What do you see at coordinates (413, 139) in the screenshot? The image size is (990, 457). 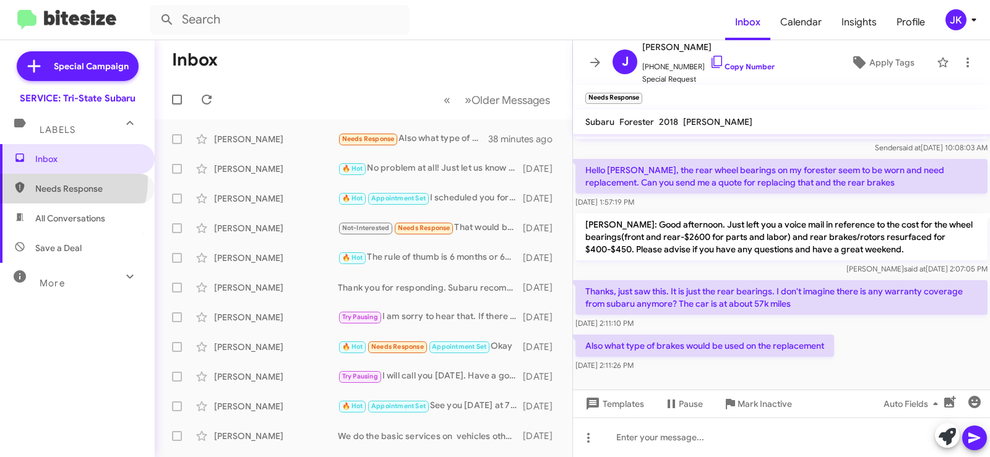 I see `div: Also what type of brakes would be used on the replacement` at bounding box center [413, 139].